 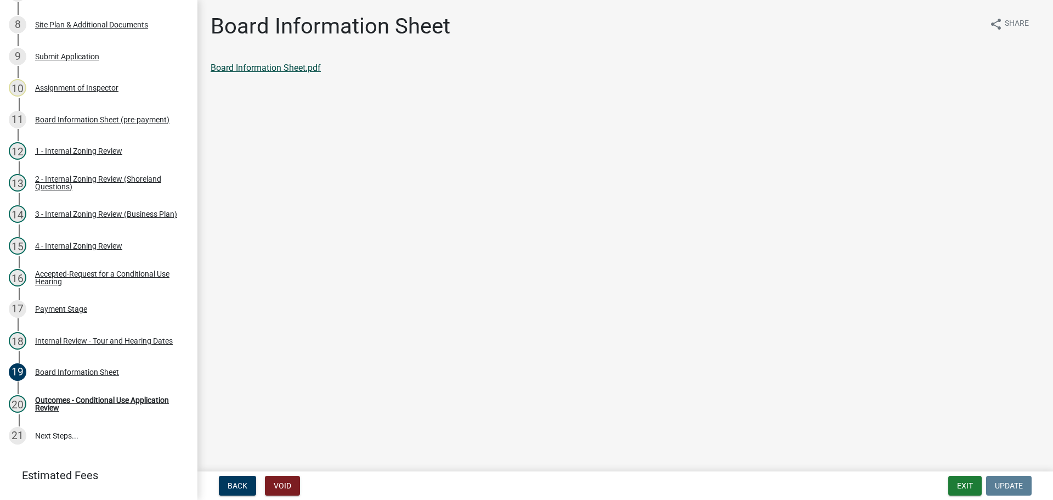 What do you see at coordinates (18, 214) in the screenshot?
I see `div: 14` at bounding box center [18, 214].